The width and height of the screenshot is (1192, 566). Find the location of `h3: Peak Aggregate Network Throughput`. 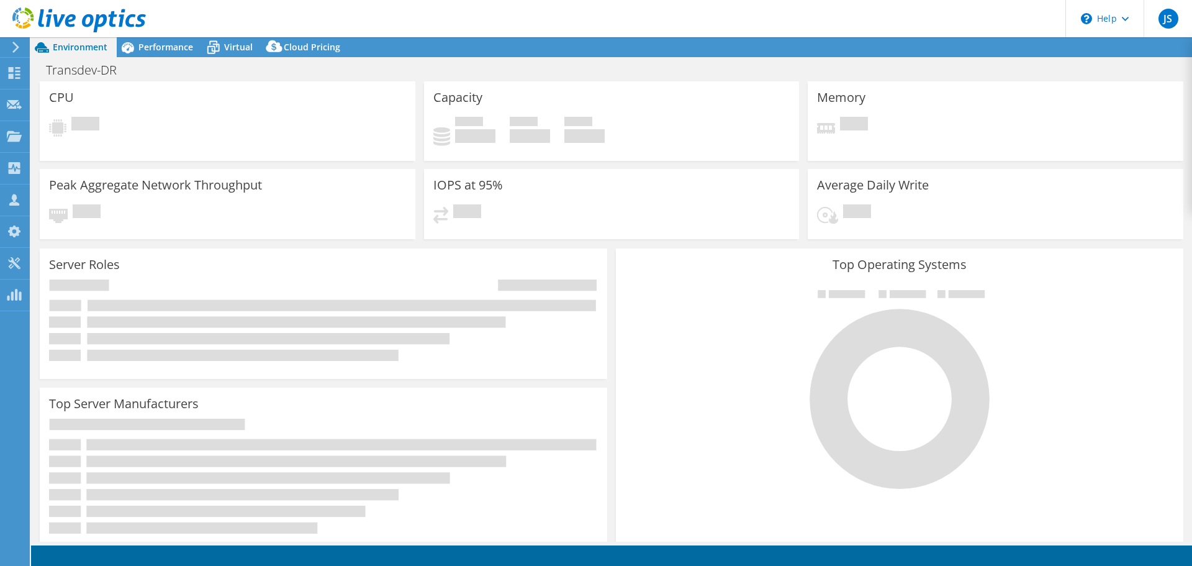

h3: Peak Aggregate Network Throughput is located at coordinates (155, 185).